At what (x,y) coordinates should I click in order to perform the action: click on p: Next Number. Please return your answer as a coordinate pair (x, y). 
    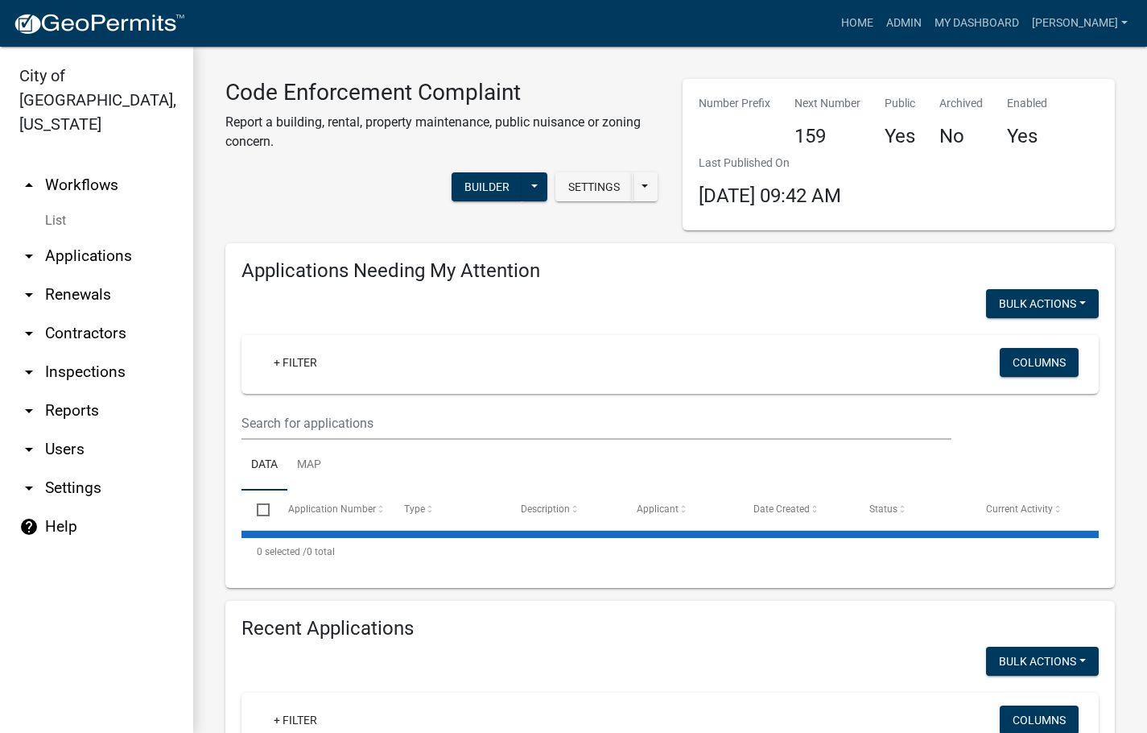
    Looking at the image, I should click on (828, 103).